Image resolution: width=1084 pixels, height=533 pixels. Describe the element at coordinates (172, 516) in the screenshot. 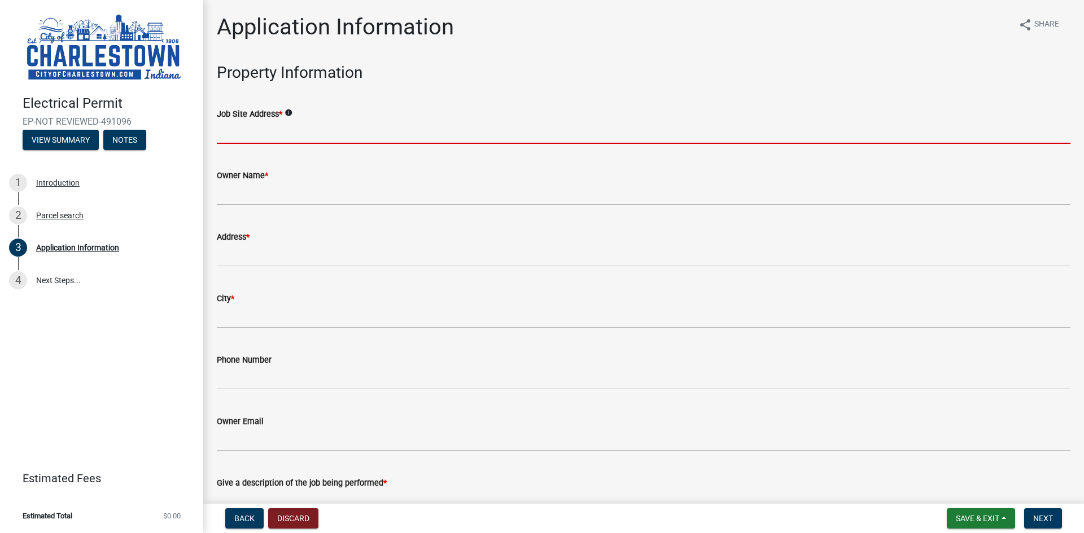

I see `span: $0.00` at that location.